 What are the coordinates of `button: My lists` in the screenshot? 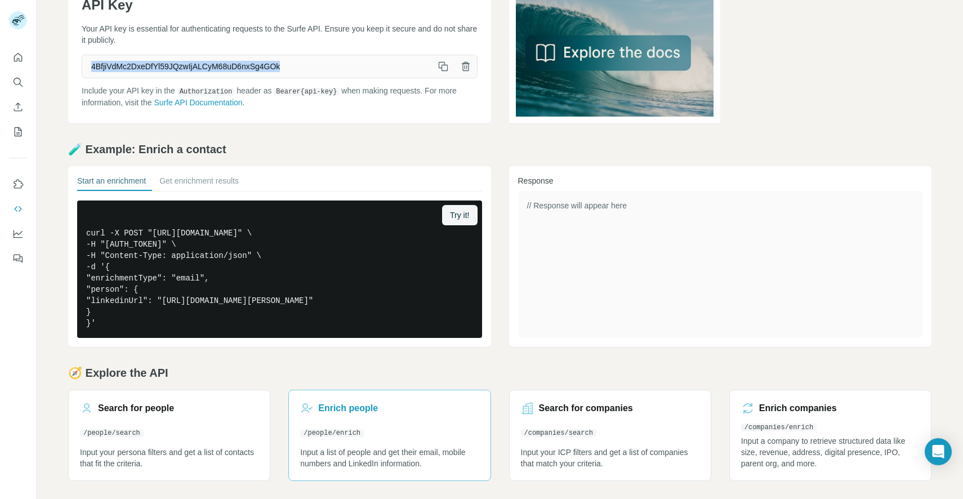 It's located at (18, 132).